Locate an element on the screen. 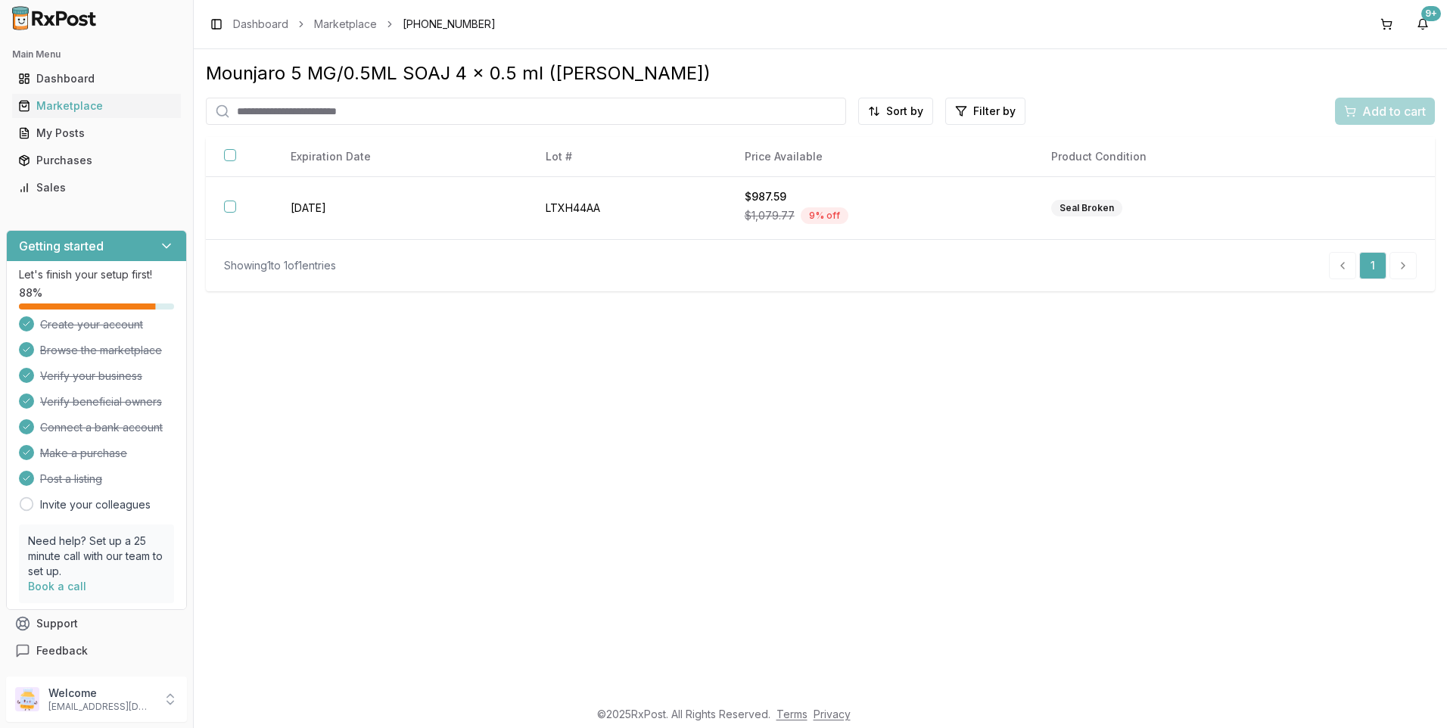  div: $987.59 is located at coordinates (880, 197).